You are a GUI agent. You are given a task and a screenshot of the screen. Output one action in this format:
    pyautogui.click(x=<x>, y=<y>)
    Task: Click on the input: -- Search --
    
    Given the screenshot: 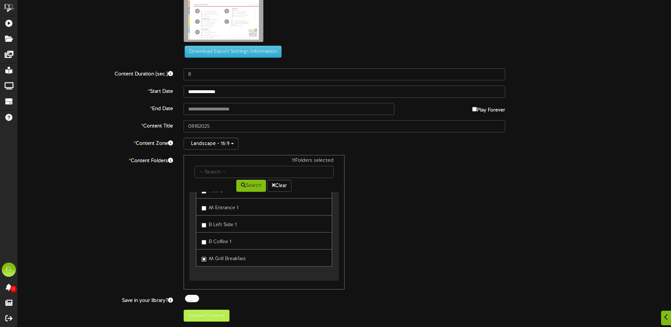 What is the action you would take?
    pyautogui.click(x=264, y=172)
    